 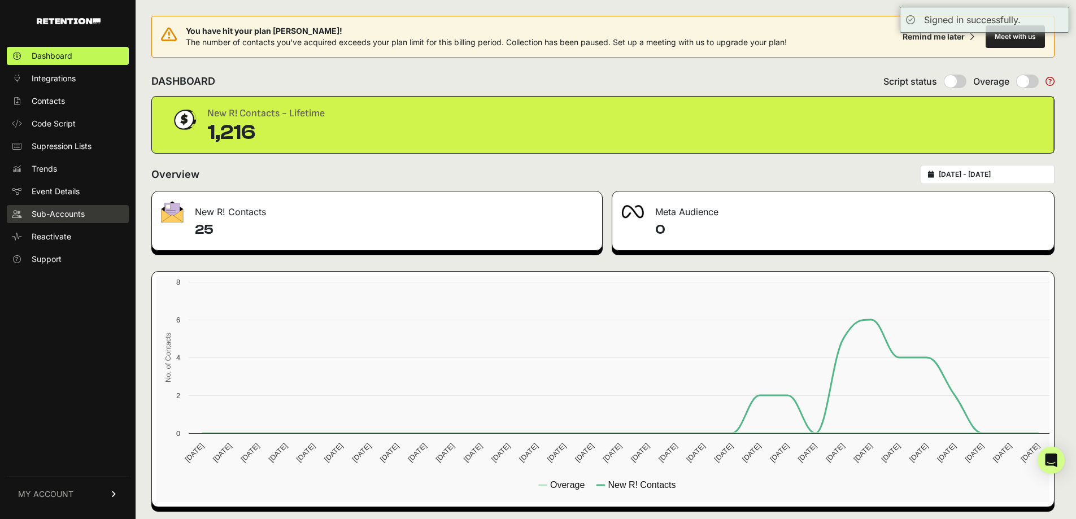 I want to click on img: fa-meta-2f981b61bb99beabf952f7030308934f19ce035c18b003e963880cc3fabeebb7.png, so click(x=633, y=212).